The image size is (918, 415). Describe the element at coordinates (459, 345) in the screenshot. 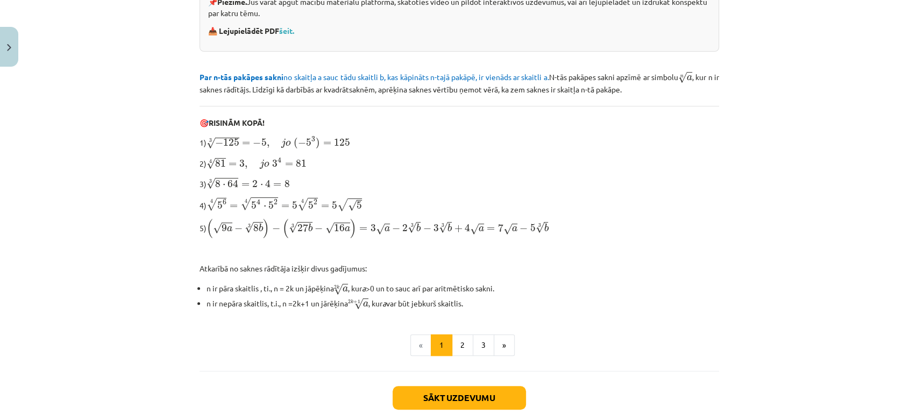

I see `nav: Page navigation example` at that location.